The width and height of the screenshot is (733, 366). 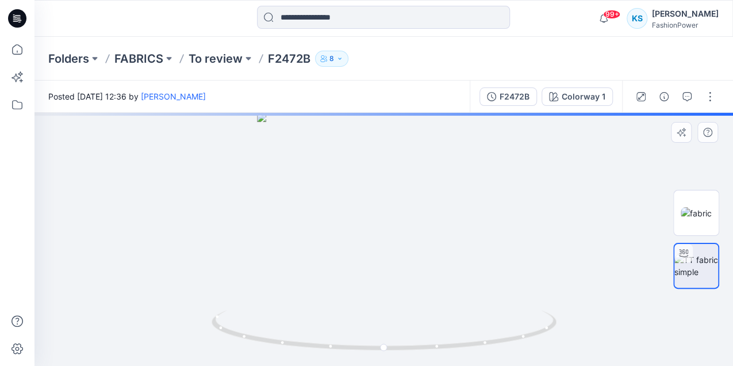 What do you see at coordinates (686, 25) in the screenshot?
I see `div: FashionPower` at bounding box center [686, 25].